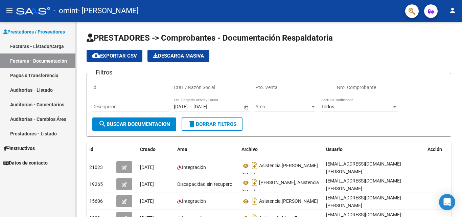  What do you see at coordinates (182, 149) in the screenshot?
I see `span: Area` at bounding box center [182, 149].